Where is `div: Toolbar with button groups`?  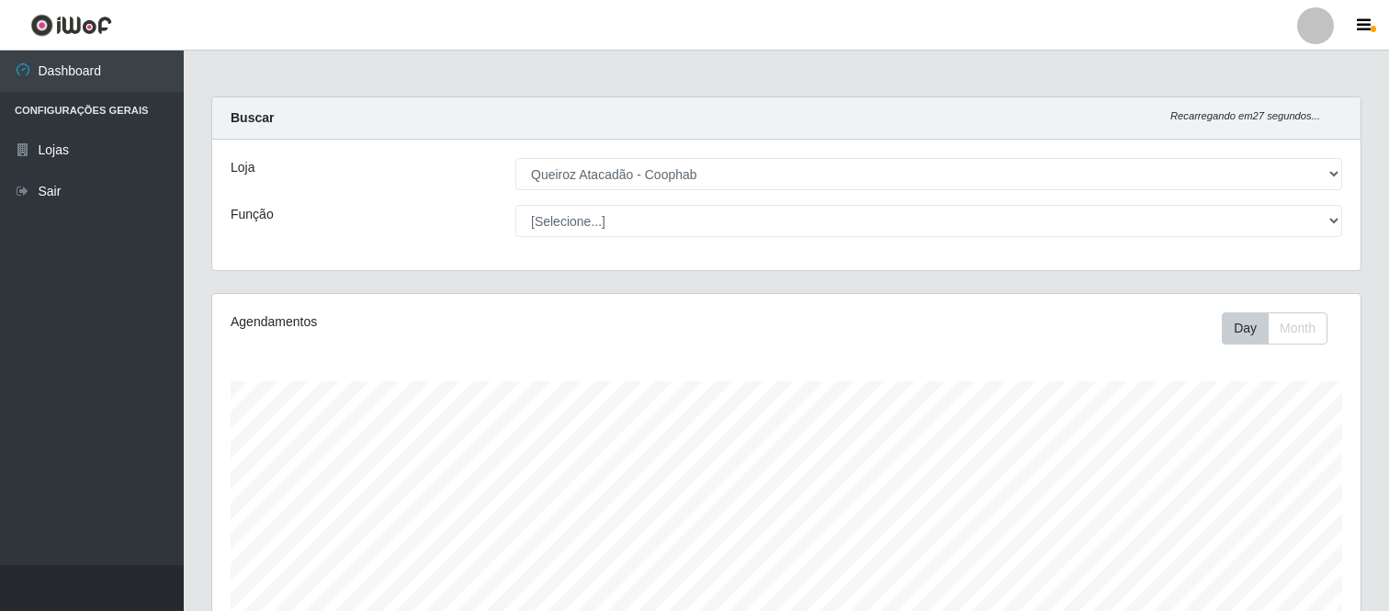
div: Toolbar with button groups is located at coordinates (1282, 328).